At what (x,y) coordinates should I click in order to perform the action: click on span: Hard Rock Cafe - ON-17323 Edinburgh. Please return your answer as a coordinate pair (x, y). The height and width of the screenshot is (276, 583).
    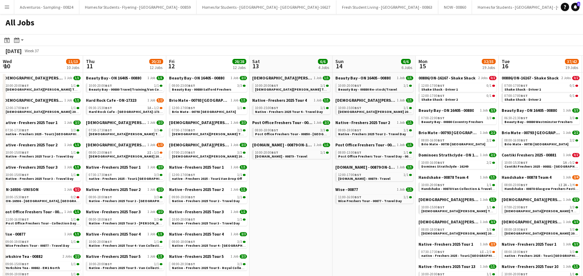
    Looking at the image, I should click on (144, 111).